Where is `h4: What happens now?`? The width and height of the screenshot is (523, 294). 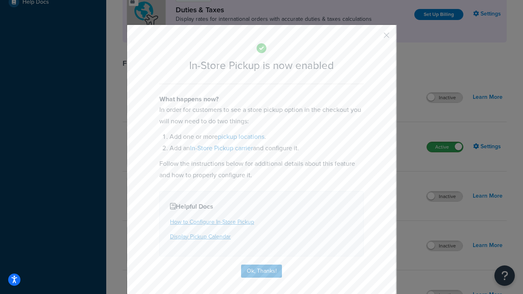
h4: What happens now? is located at coordinates (261, 99).